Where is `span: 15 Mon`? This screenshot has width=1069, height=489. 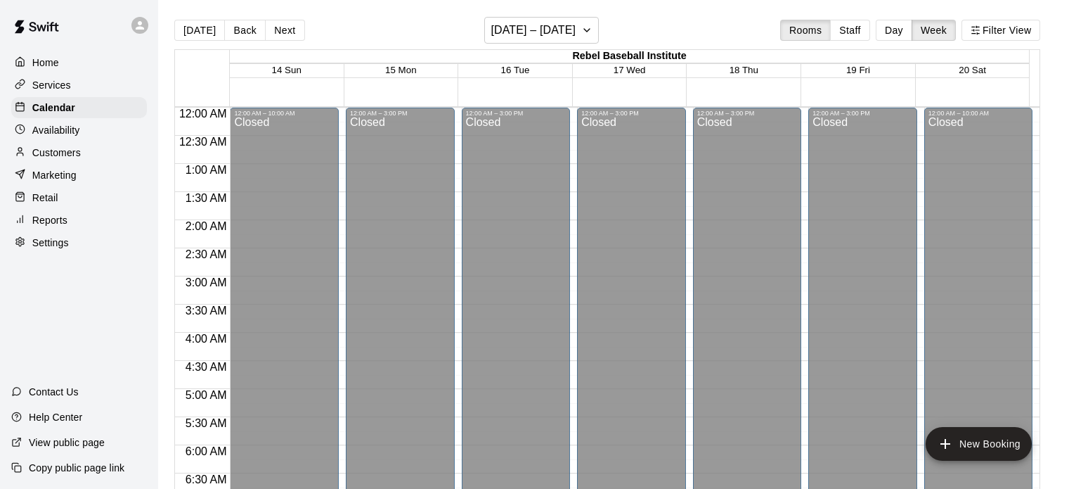 span: 15 Mon is located at coordinates (401, 70).